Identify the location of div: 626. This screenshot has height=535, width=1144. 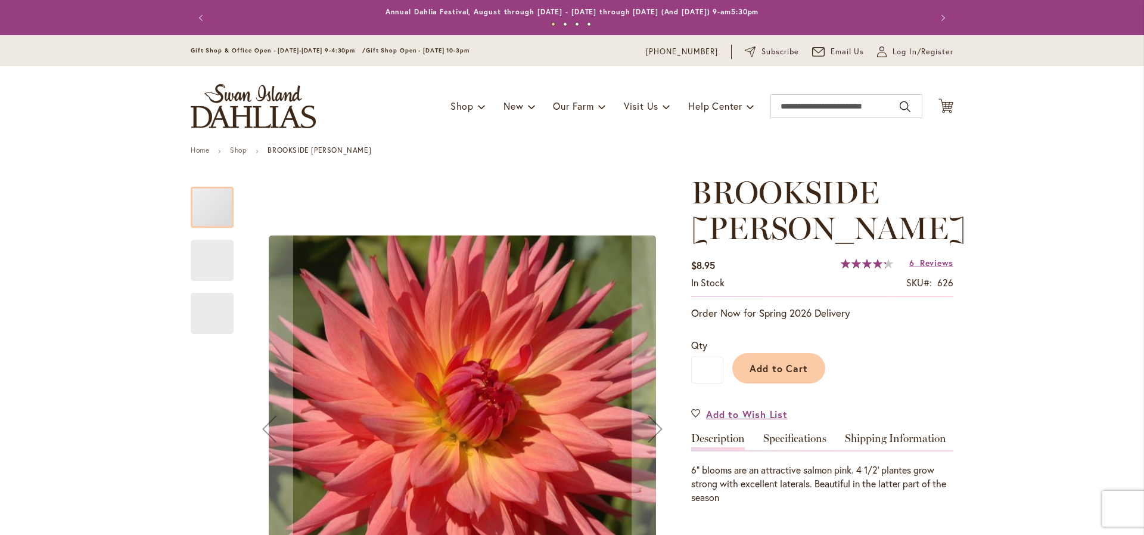
(945, 283).